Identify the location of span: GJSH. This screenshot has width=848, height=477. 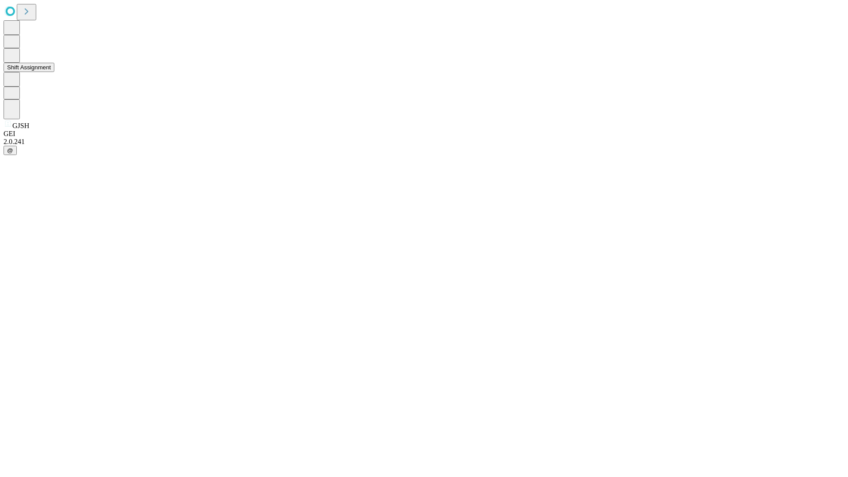
(21, 125).